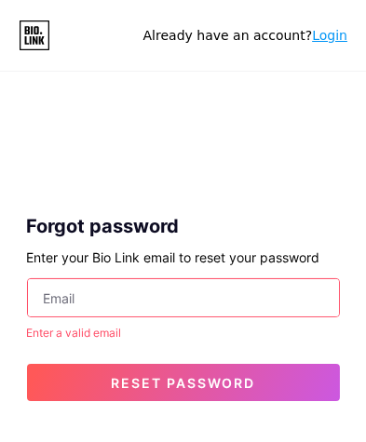 This screenshot has width=366, height=442. I want to click on button: Reset password, so click(183, 382).